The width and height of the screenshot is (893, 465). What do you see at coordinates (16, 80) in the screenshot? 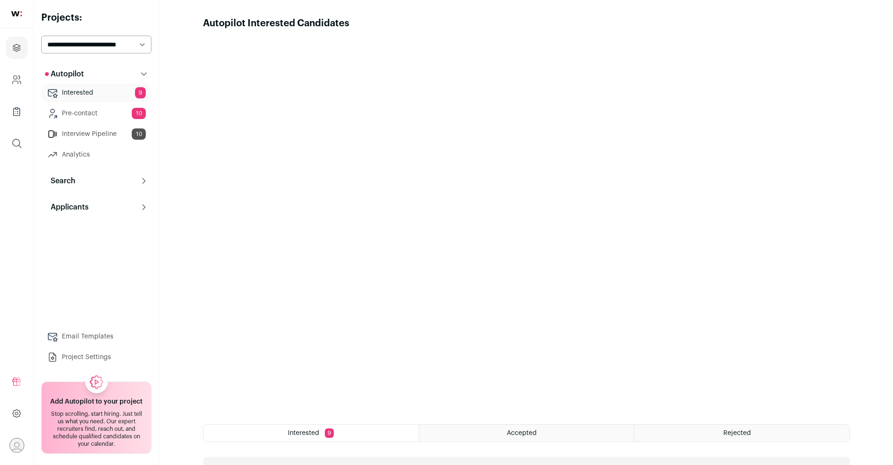
I see `a: Company and ATS Settings` at bounding box center [16, 80].